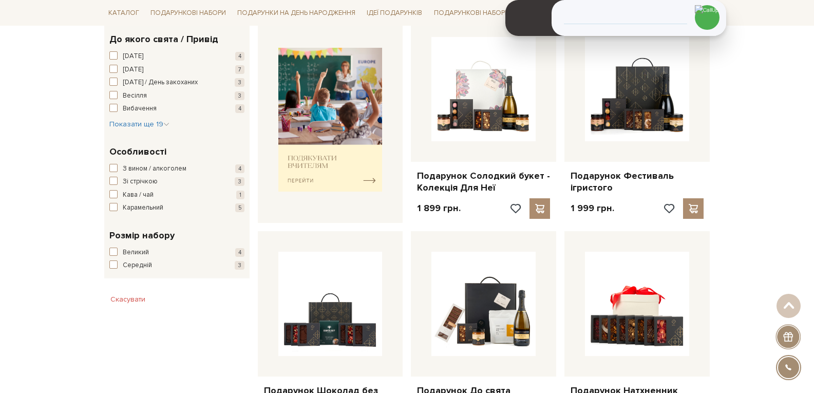  What do you see at coordinates (155, 169) in the screenshot?
I see `span: З вином / алкоголем` at bounding box center [155, 169].